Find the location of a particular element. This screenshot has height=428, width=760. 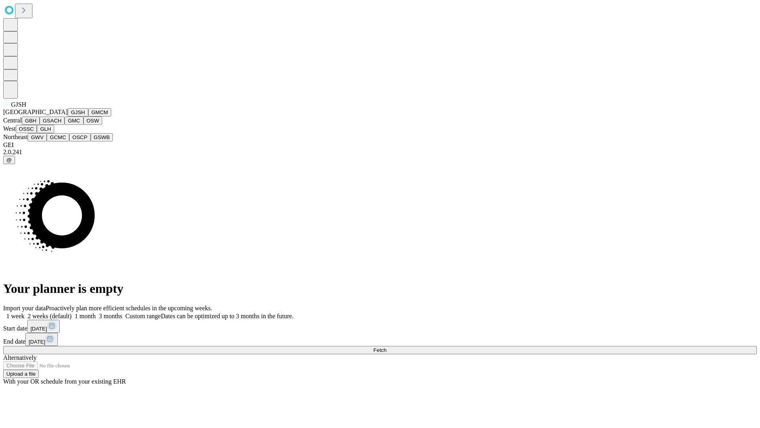

button: GMC is located at coordinates (74, 120).